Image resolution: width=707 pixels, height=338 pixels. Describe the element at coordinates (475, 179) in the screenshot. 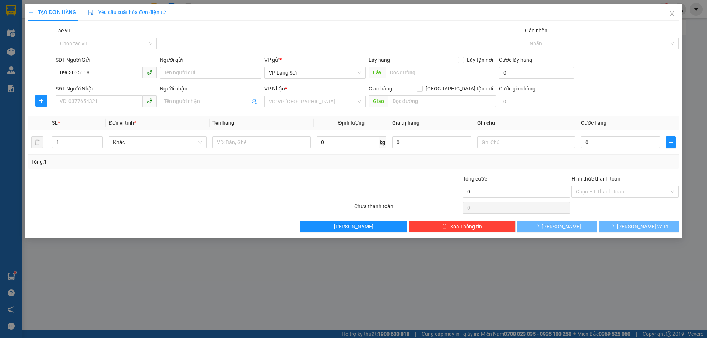

I see `span: Tổng cước` at that location.